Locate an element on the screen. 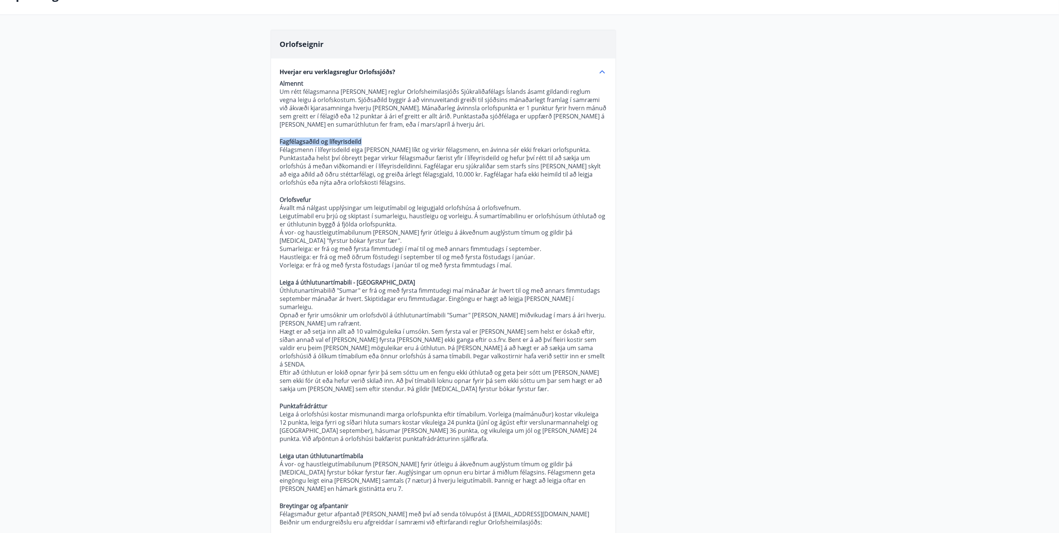 The image size is (1059, 533). span: Orlofseignir is located at coordinates (302, 44).